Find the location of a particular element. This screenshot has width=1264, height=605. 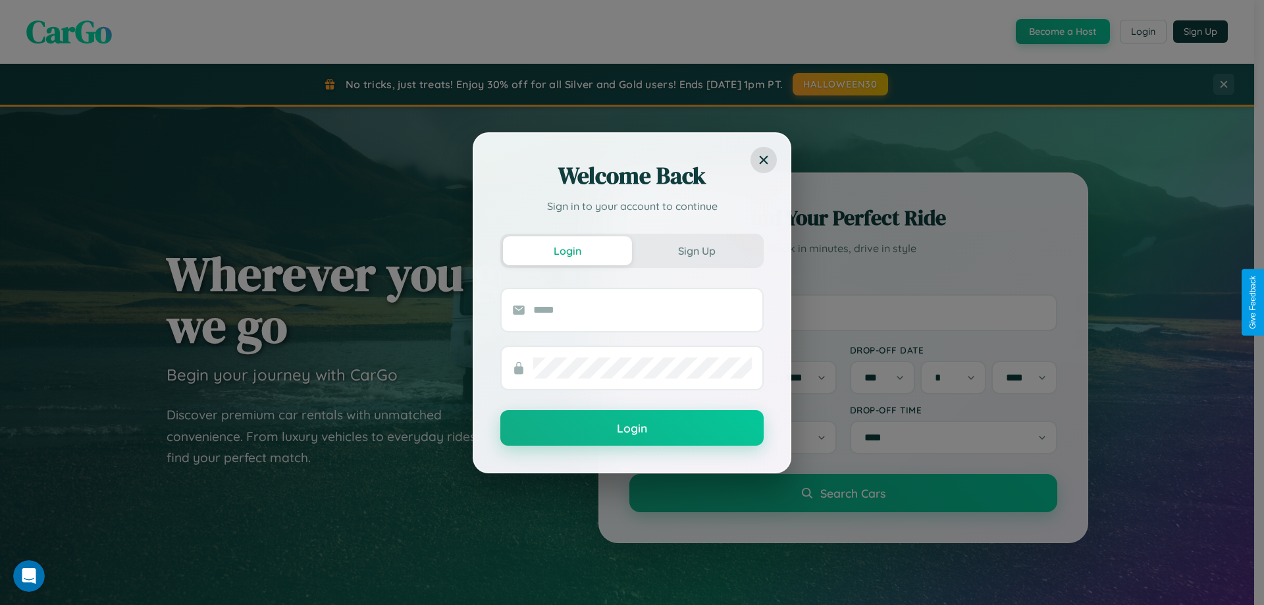

h2: Welcome Back is located at coordinates (632, 176).